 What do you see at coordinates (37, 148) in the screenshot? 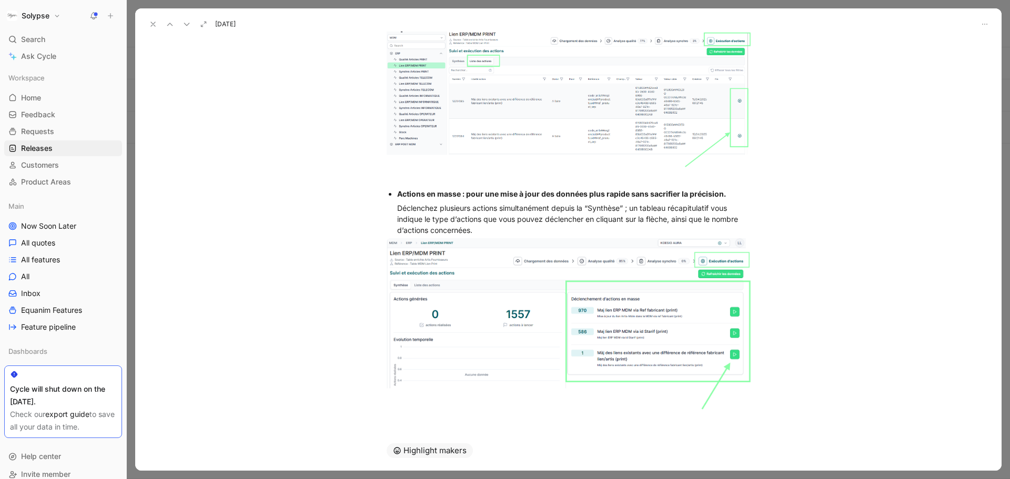
I see `span: Releases` at bounding box center [37, 148].